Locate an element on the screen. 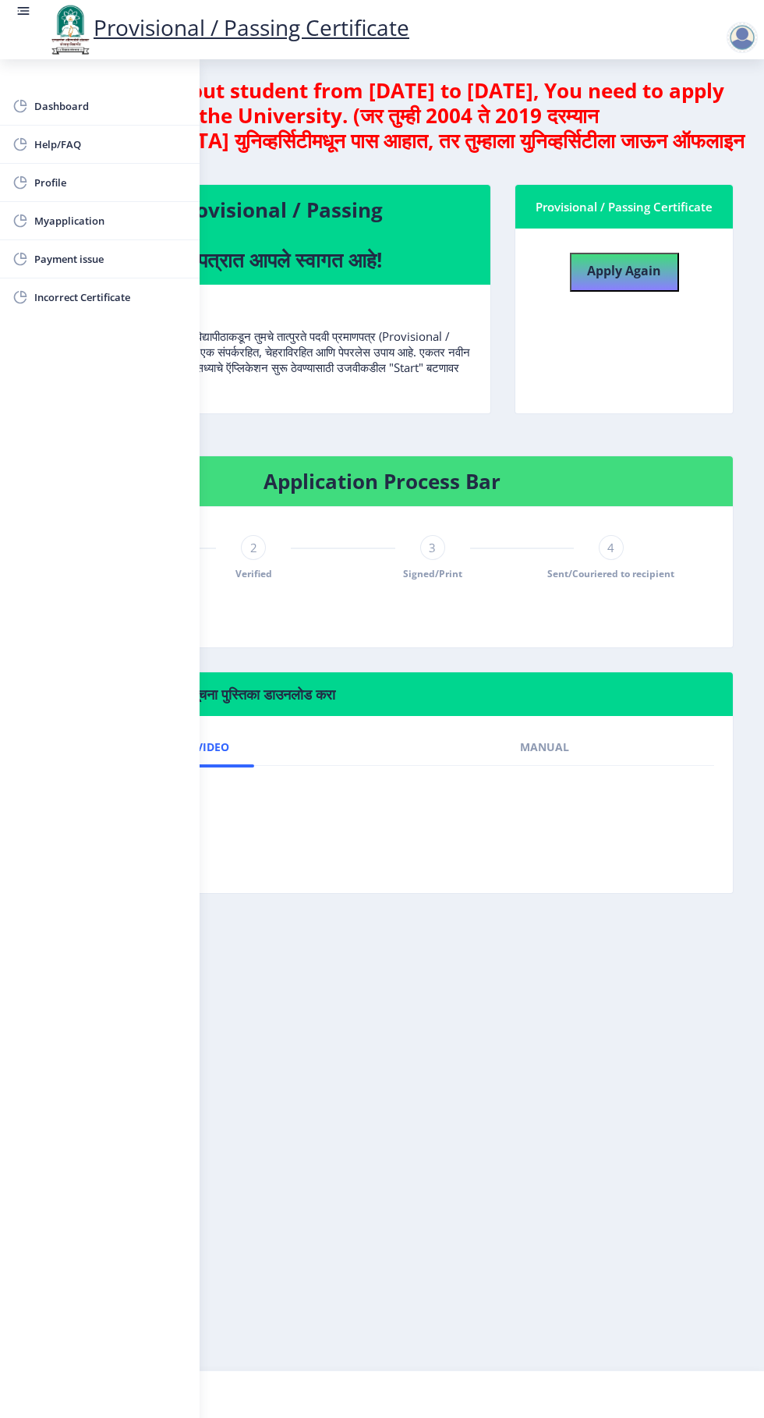 The width and height of the screenshot is (764, 1418). a: Video is located at coordinates (212, 747).